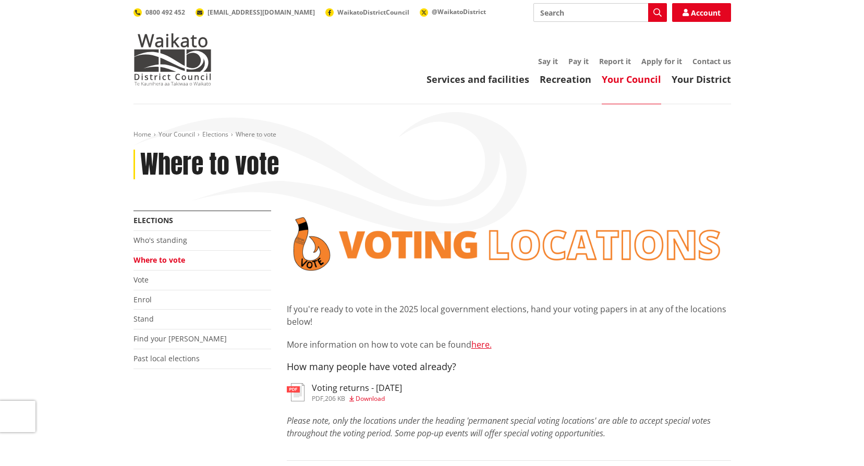  What do you see at coordinates (459, 11) in the screenshot?
I see `span: @WaikatoDistrict` at bounding box center [459, 11].